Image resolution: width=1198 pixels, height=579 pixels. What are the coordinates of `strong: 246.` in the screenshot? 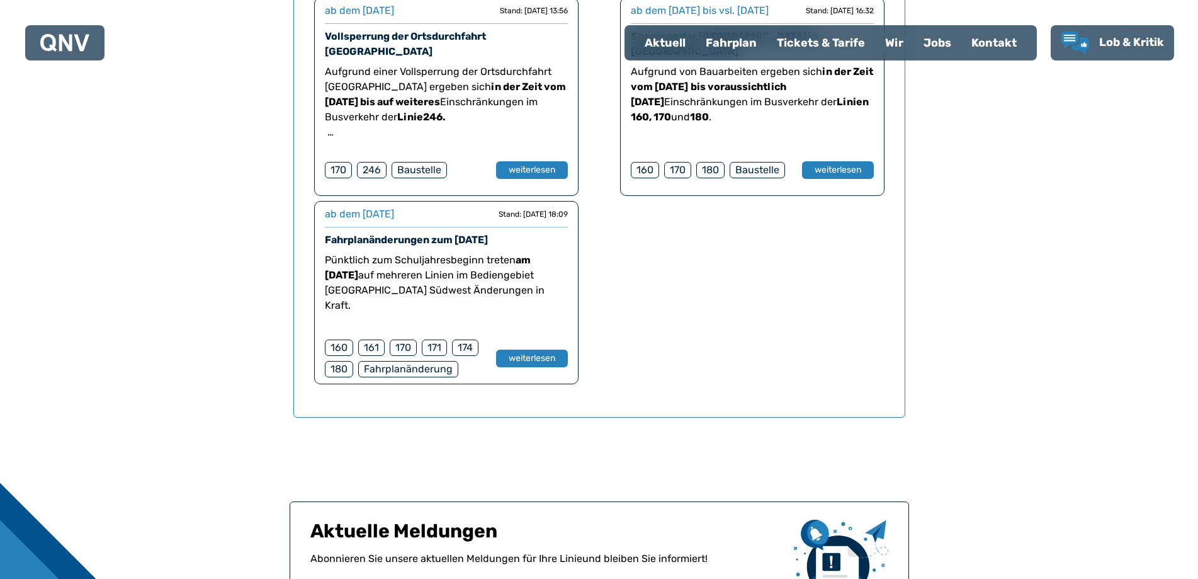 It's located at (434, 116).